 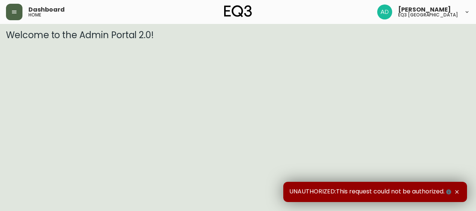 I want to click on span: UNAUTHORIZED:This request could not be authorized., so click(x=371, y=192).